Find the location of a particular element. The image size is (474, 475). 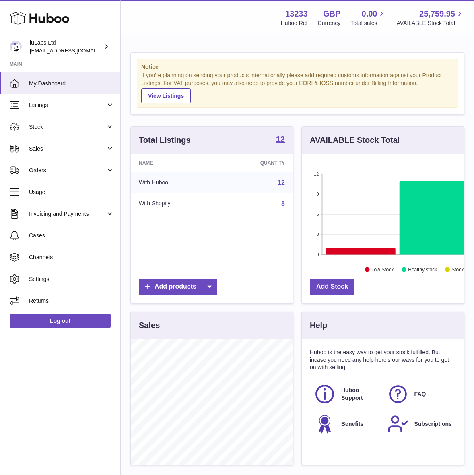

p: Huboo is the easy way to get your stock fulfilled. But incase you need any help here's our ways f... is located at coordinates (383, 360).